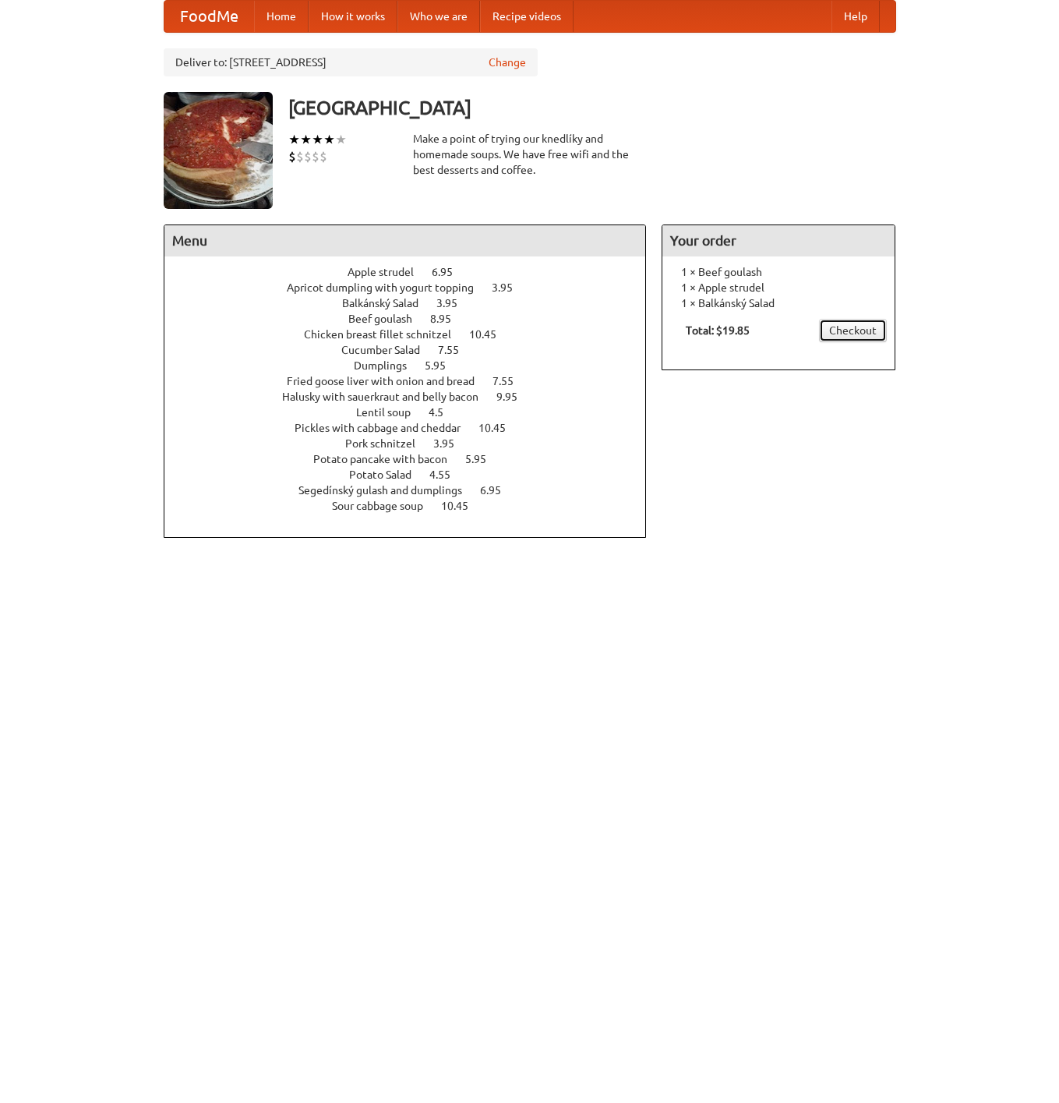 This screenshot has width=1059, height=1103. What do you see at coordinates (779, 241) in the screenshot?
I see `h4: Your order` at bounding box center [779, 241].